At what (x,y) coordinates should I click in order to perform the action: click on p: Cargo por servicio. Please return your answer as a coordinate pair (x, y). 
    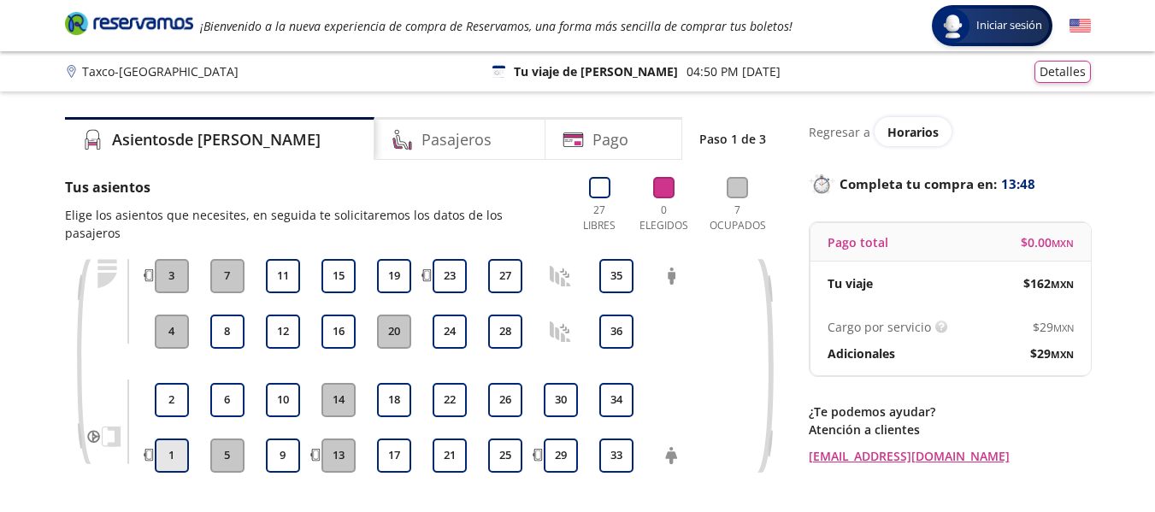
    Looking at the image, I should click on (879, 327).